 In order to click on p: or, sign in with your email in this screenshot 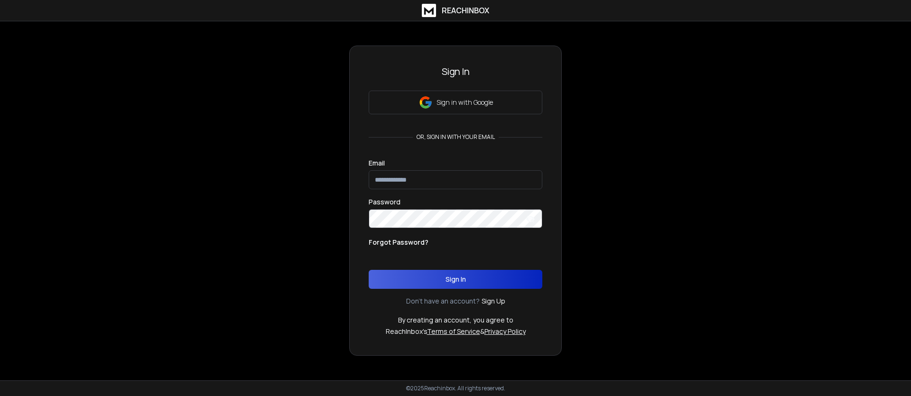, I will do `click(456, 137)`.